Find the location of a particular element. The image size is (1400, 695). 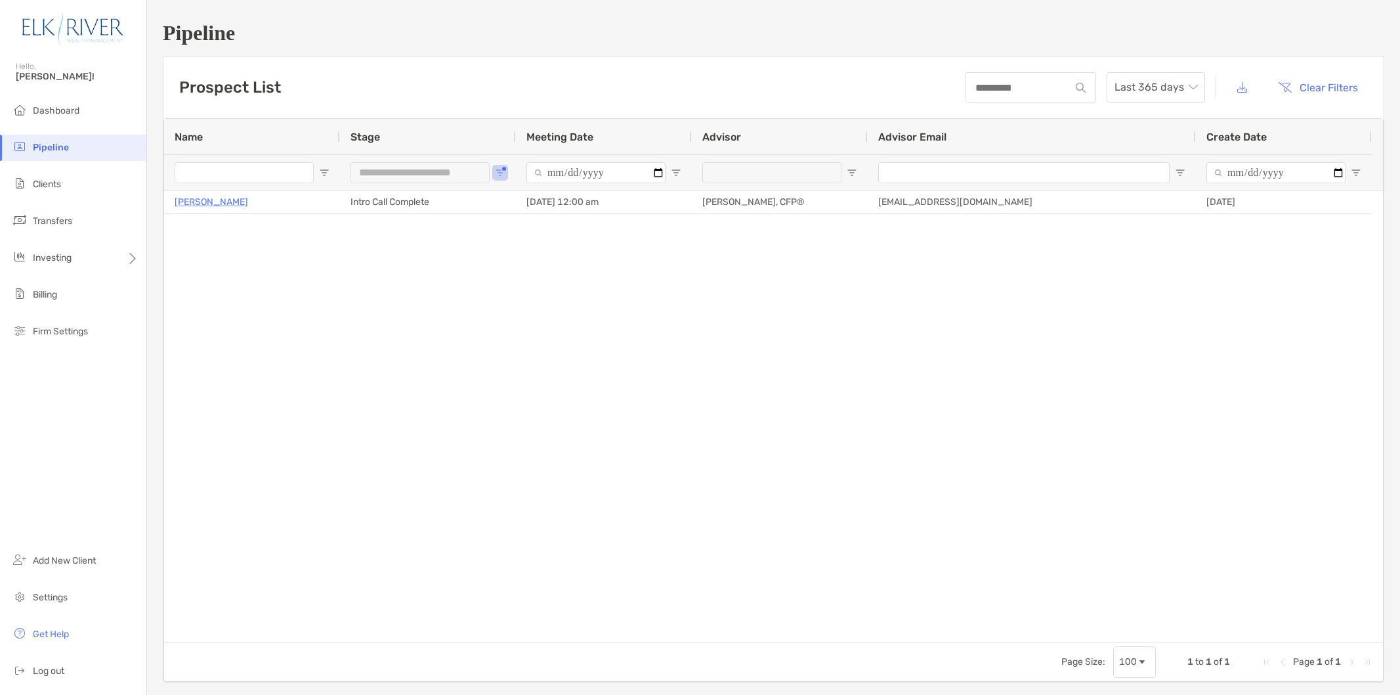

div: Intro Call Complete is located at coordinates (428, 202).